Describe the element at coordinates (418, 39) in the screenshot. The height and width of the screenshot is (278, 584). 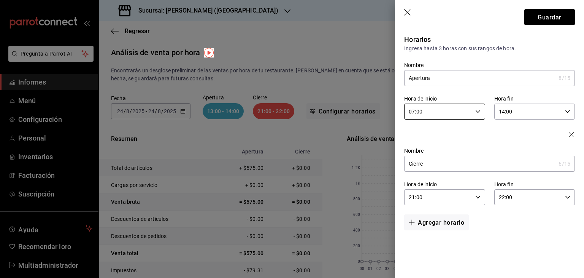
I see `font: Horarios` at that location.